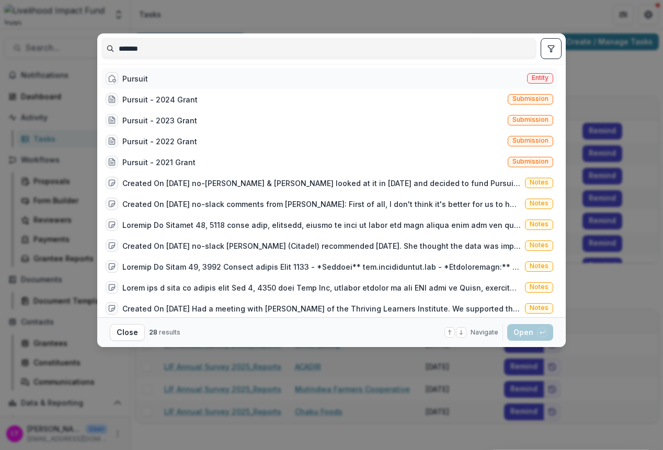 This screenshot has height=450, width=663. What do you see at coordinates (127, 333) in the screenshot?
I see `button: Close` at bounding box center [127, 333].